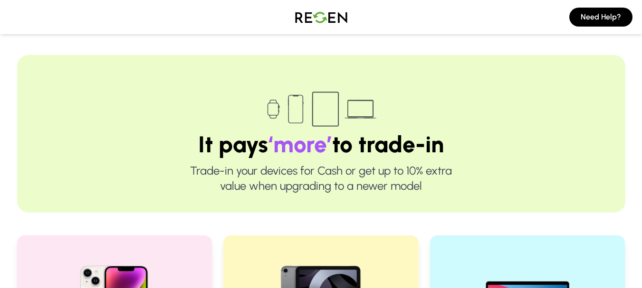 This screenshot has width=642, height=288. What do you see at coordinates (321, 109) in the screenshot?
I see `img: Trade-in devices` at bounding box center [321, 109].